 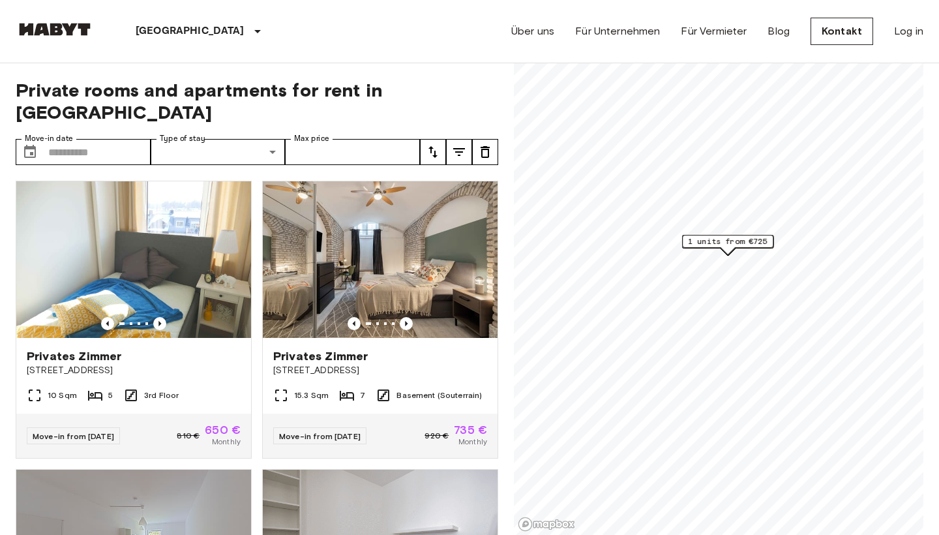 What do you see at coordinates (110, 395) in the screenshot?
I see `span: 5` at bounding box center [110, 395].